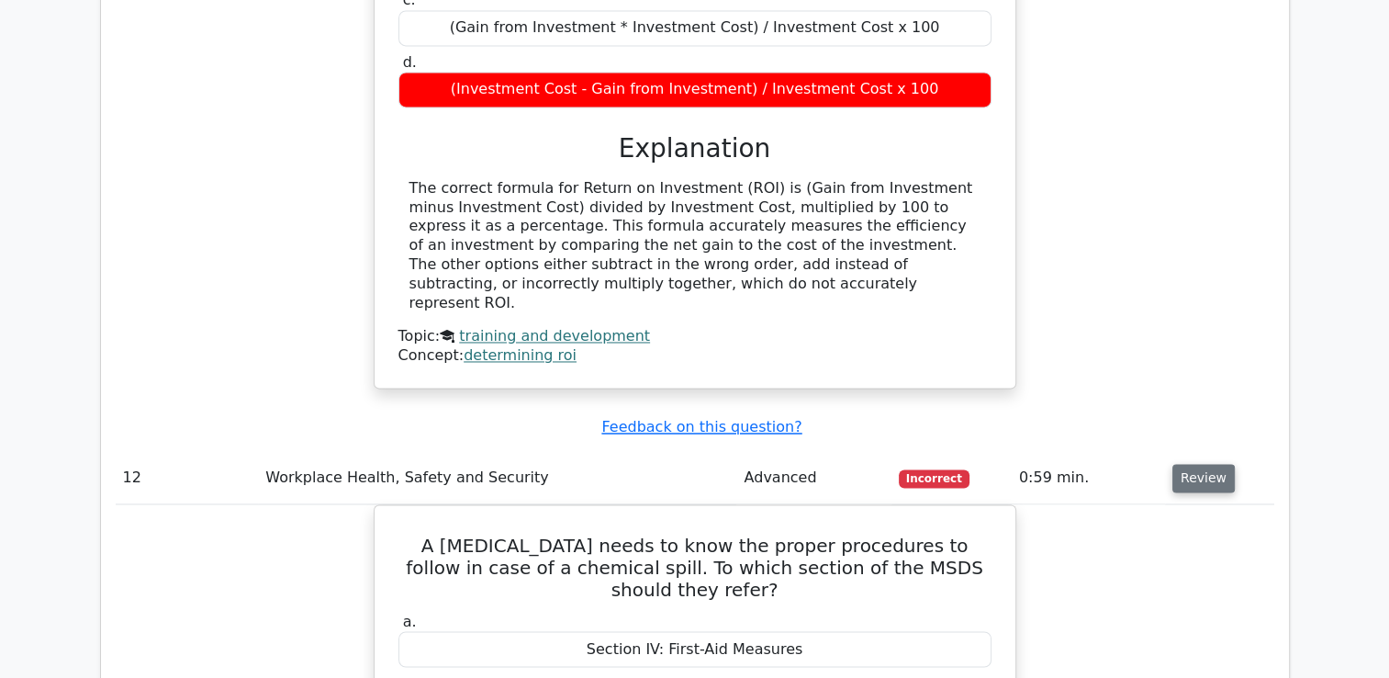 The height and width of the screenshot is (678, 1389). Describe the element at coordinates (814, 478) in the screenshot. I see `td: Advanced` at that location.